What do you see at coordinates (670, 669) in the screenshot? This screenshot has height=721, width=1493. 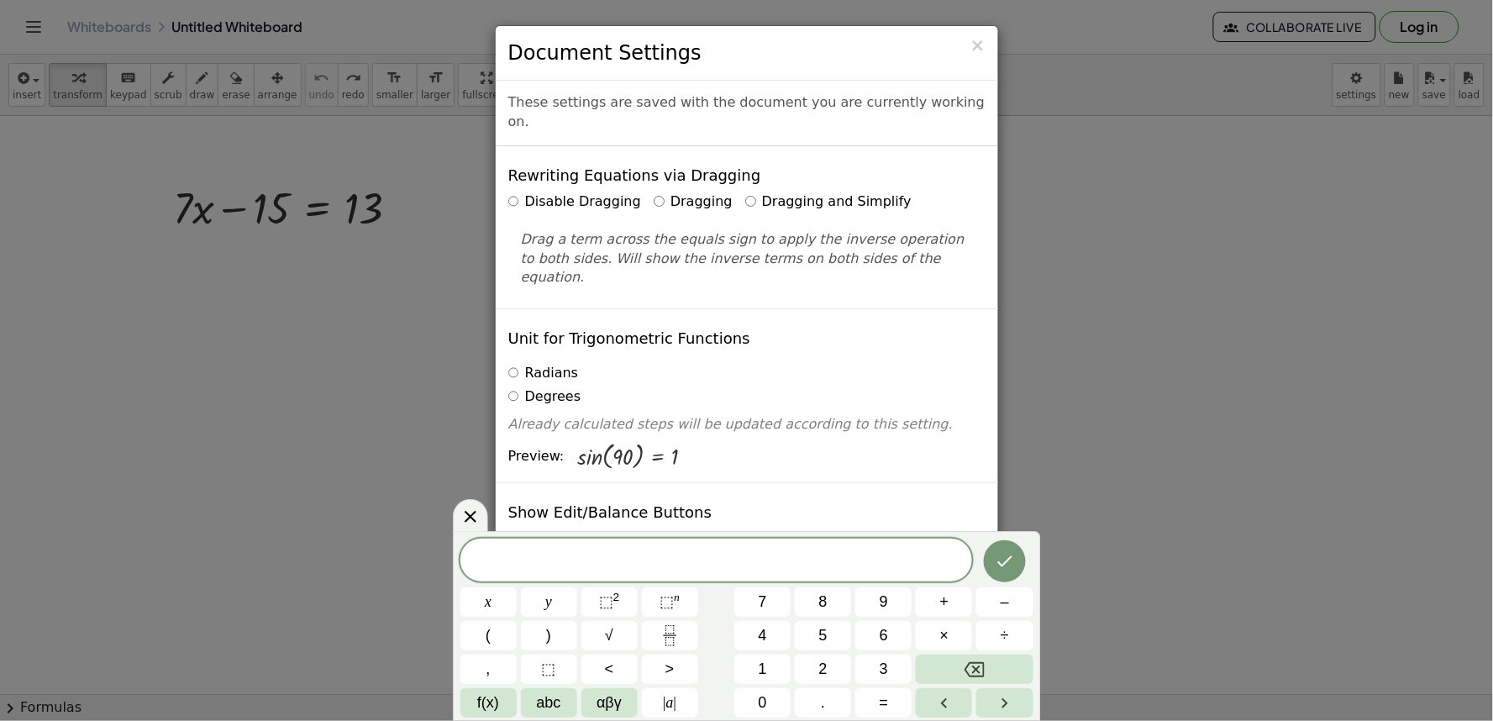 I see `button: Greater than` at bounding box center [670, 669].